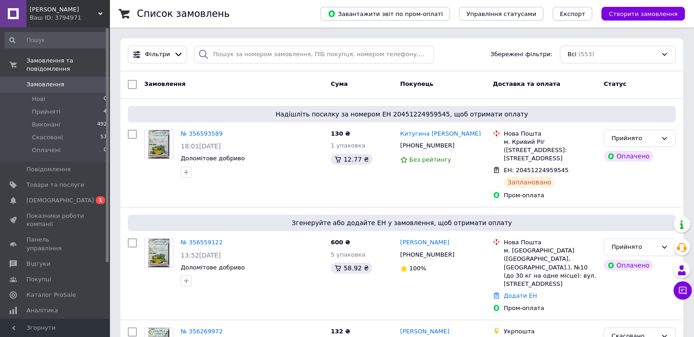 The height and width of the screenshot is (337, 694). Describe the element at coordinates (56, 40) in the screenshot. I see `input: Пошук` at that location.